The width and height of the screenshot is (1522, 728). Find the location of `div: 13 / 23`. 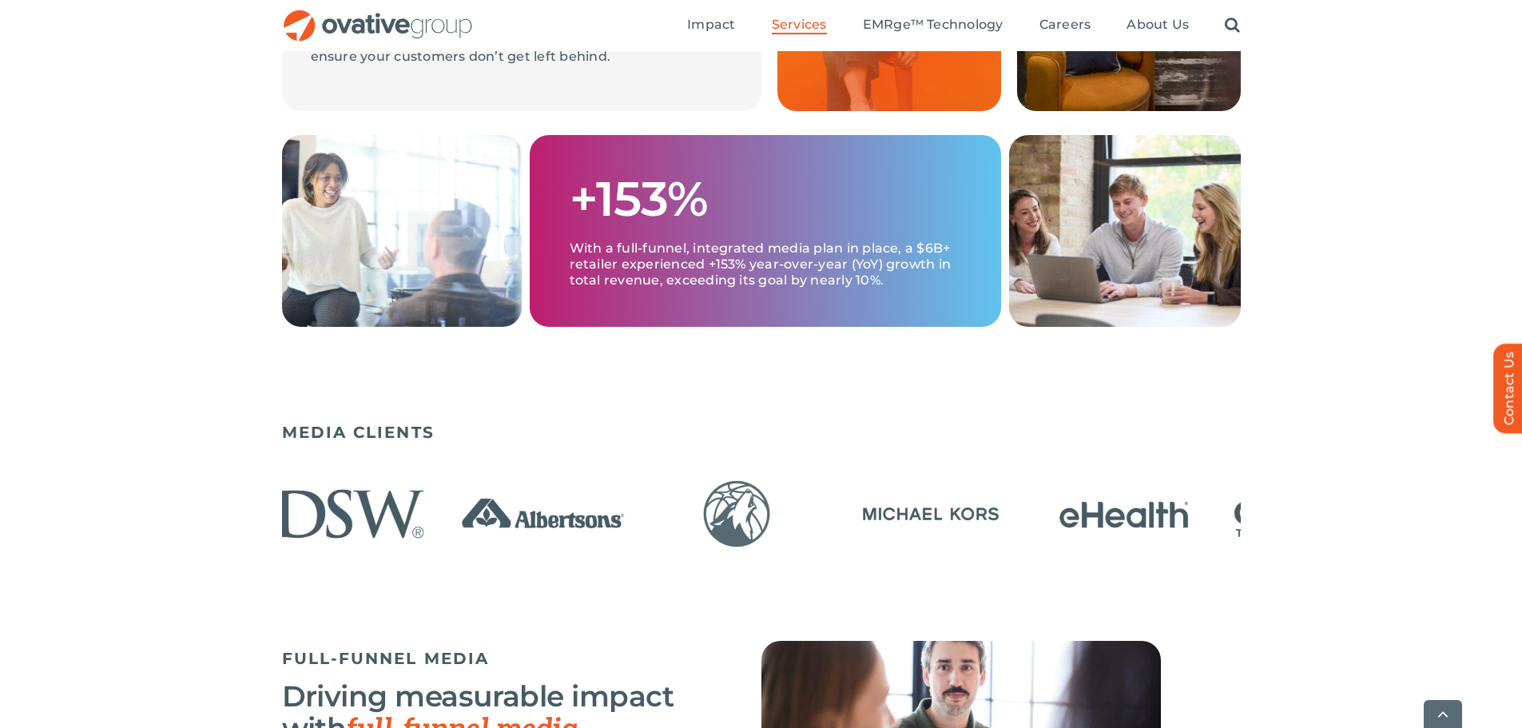

div: 13 / 23 is located at coordinates (1125, 515).